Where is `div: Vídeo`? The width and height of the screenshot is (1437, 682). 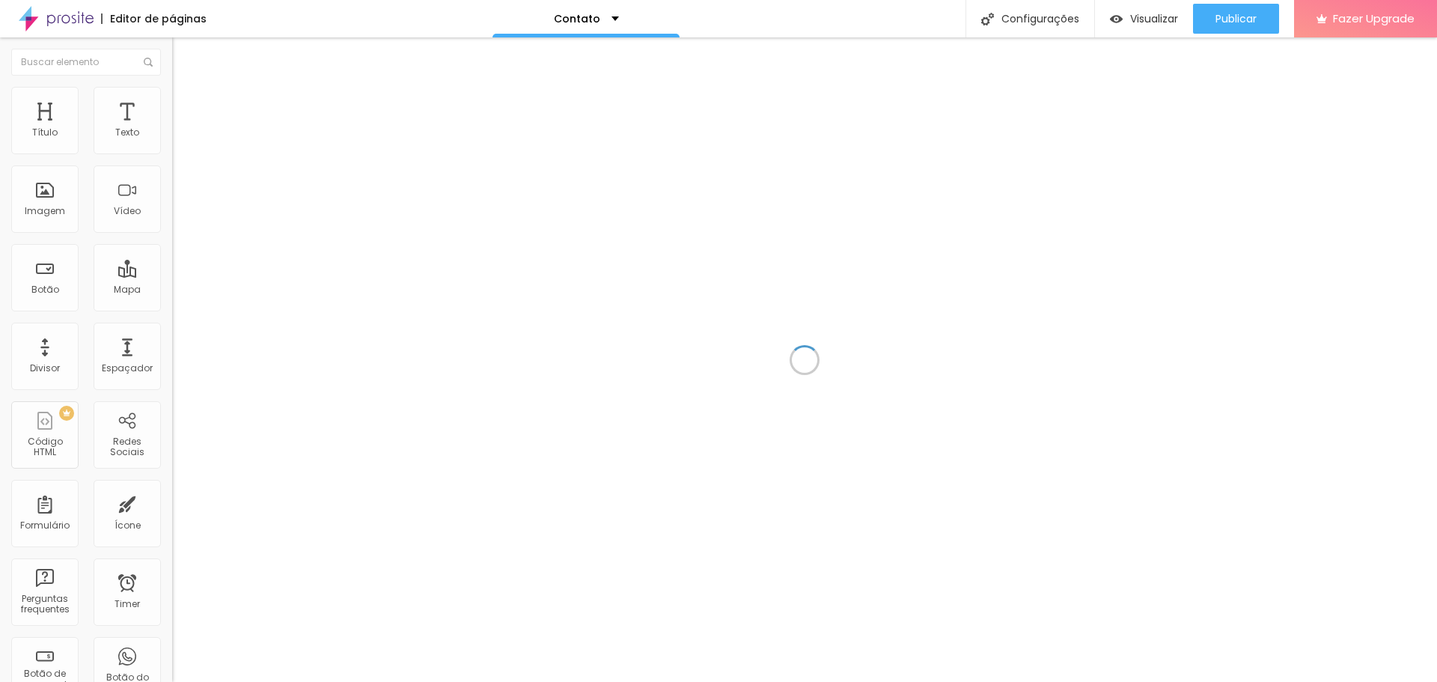 div: Vídeo is located at coordinates (127, 211).